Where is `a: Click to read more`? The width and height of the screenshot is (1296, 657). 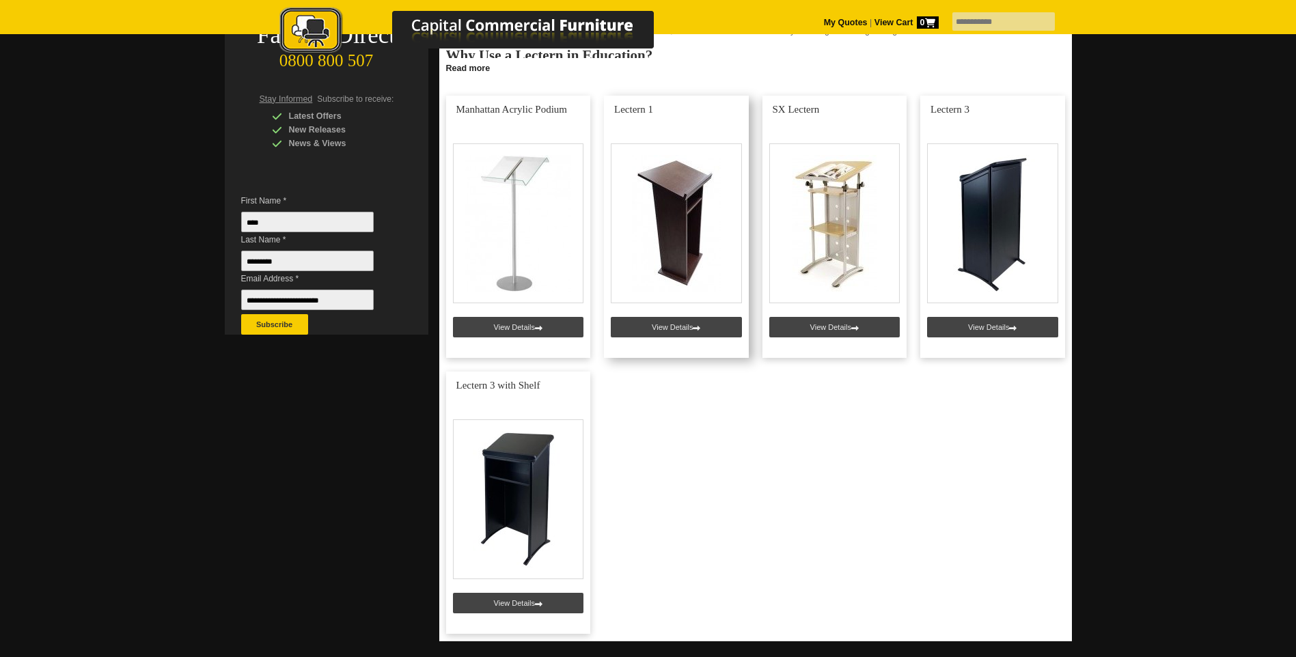 a: Click to read more is located at coordinates (755, 66).